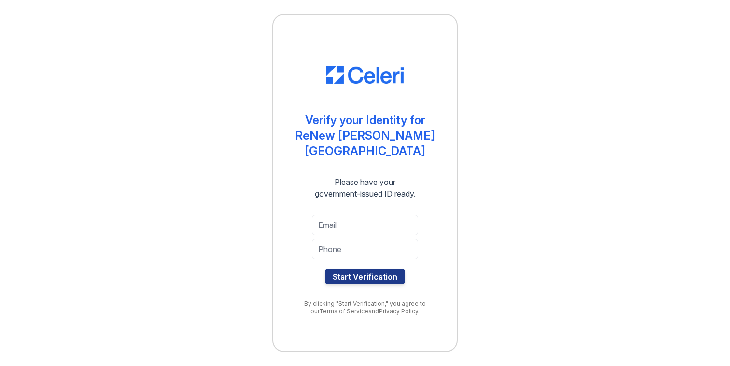  What do you see at coordinates (365, 308) in the screenshot?
I see `div: By clicking "Start Verification," you agree to our and` at bounding box center [365, 308].